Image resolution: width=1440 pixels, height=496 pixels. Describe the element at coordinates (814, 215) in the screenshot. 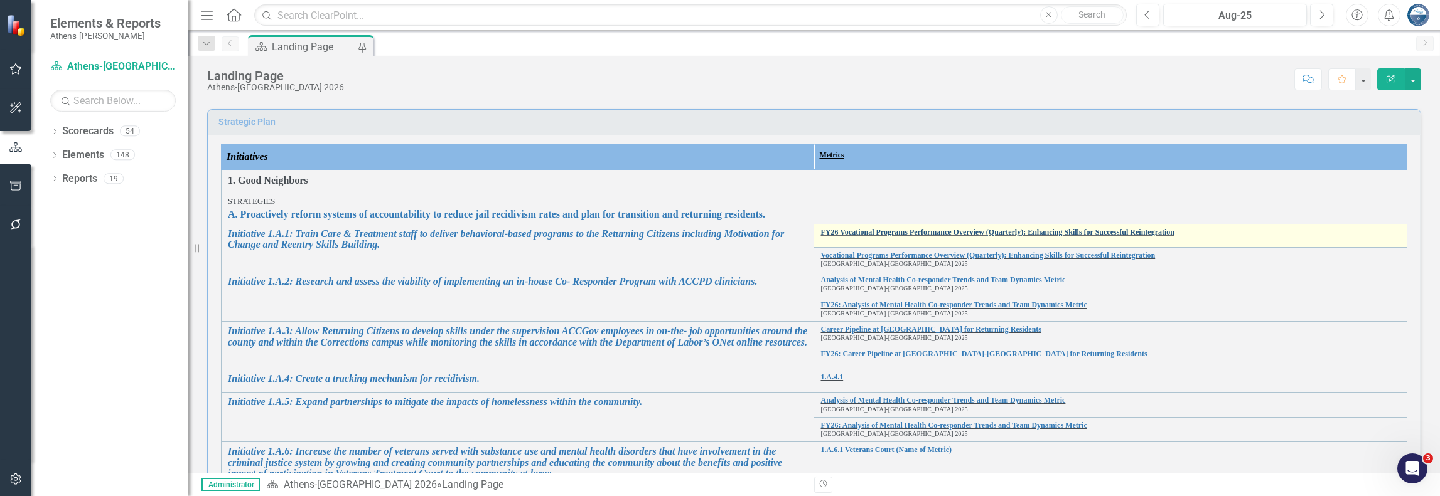

I see `a: A. Proactively reform systems of accountability to reduce jail recidivism rates and plan for tran...` at that location.